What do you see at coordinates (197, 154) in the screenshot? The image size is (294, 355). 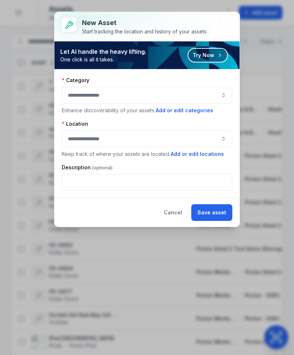 I see `button: Add or edit locations` at bounding box center [197, 154].